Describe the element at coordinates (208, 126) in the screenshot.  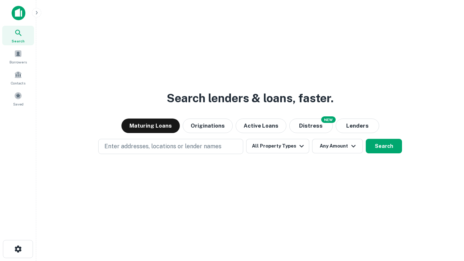
I see `button: Originations` at that location.